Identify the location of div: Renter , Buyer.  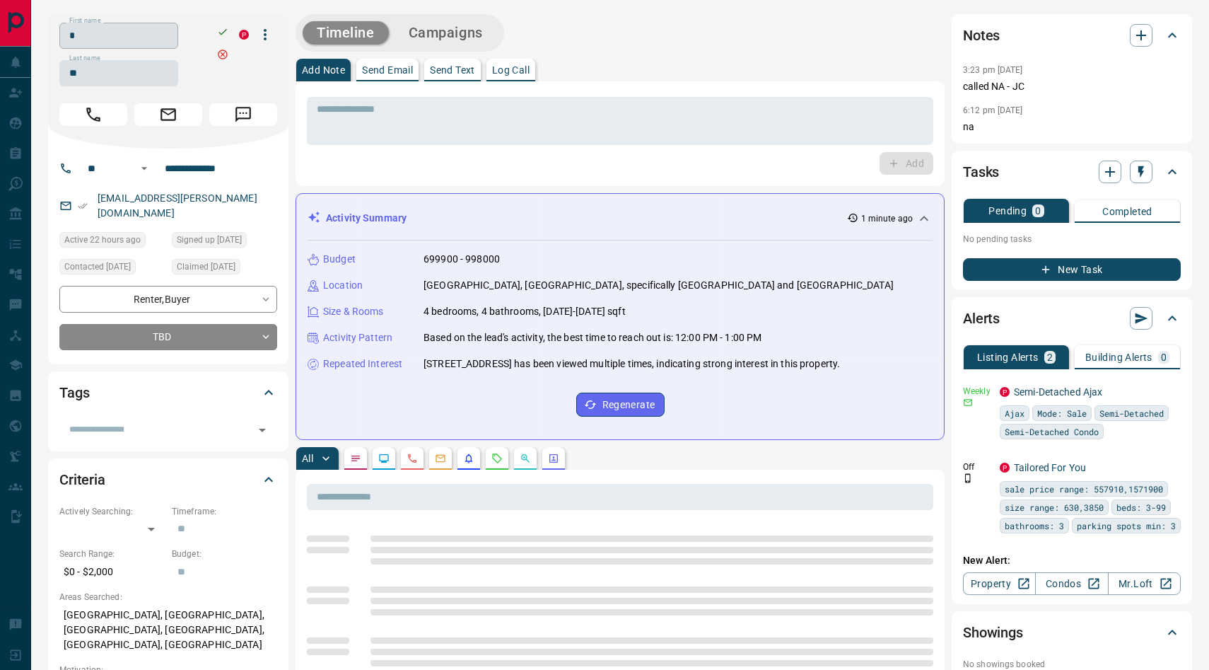
(168, 298).